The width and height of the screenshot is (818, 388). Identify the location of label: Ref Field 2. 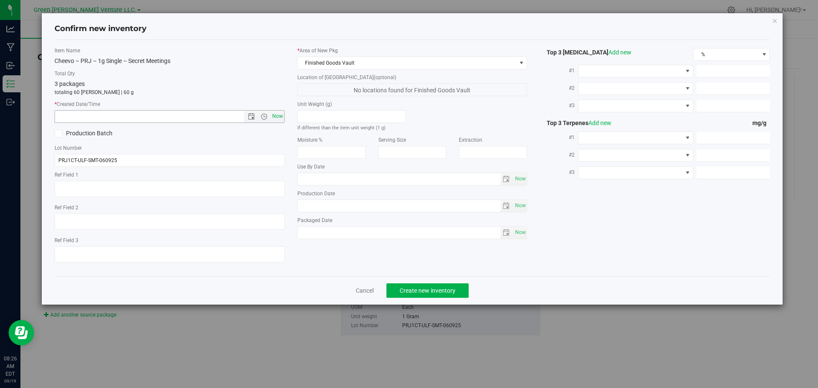
(169, 208).